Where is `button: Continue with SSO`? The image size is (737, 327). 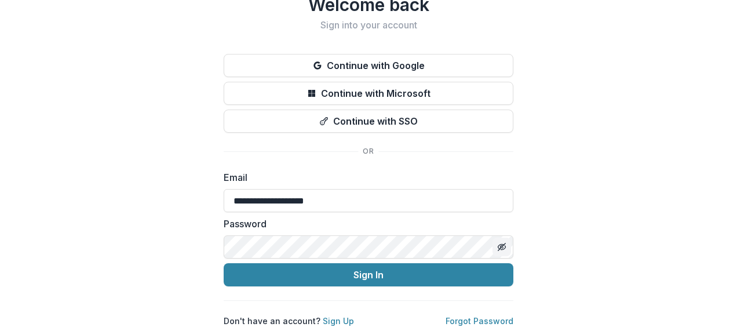
button: Continue with SSO is located at coordinates (369, 121).